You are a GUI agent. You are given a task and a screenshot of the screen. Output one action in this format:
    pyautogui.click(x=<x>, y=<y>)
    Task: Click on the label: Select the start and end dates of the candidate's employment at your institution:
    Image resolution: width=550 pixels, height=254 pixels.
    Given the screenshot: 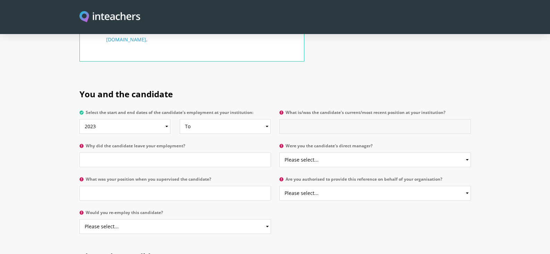 What is the action you would take?
    pyautogui.click(x=175, y=114)
    